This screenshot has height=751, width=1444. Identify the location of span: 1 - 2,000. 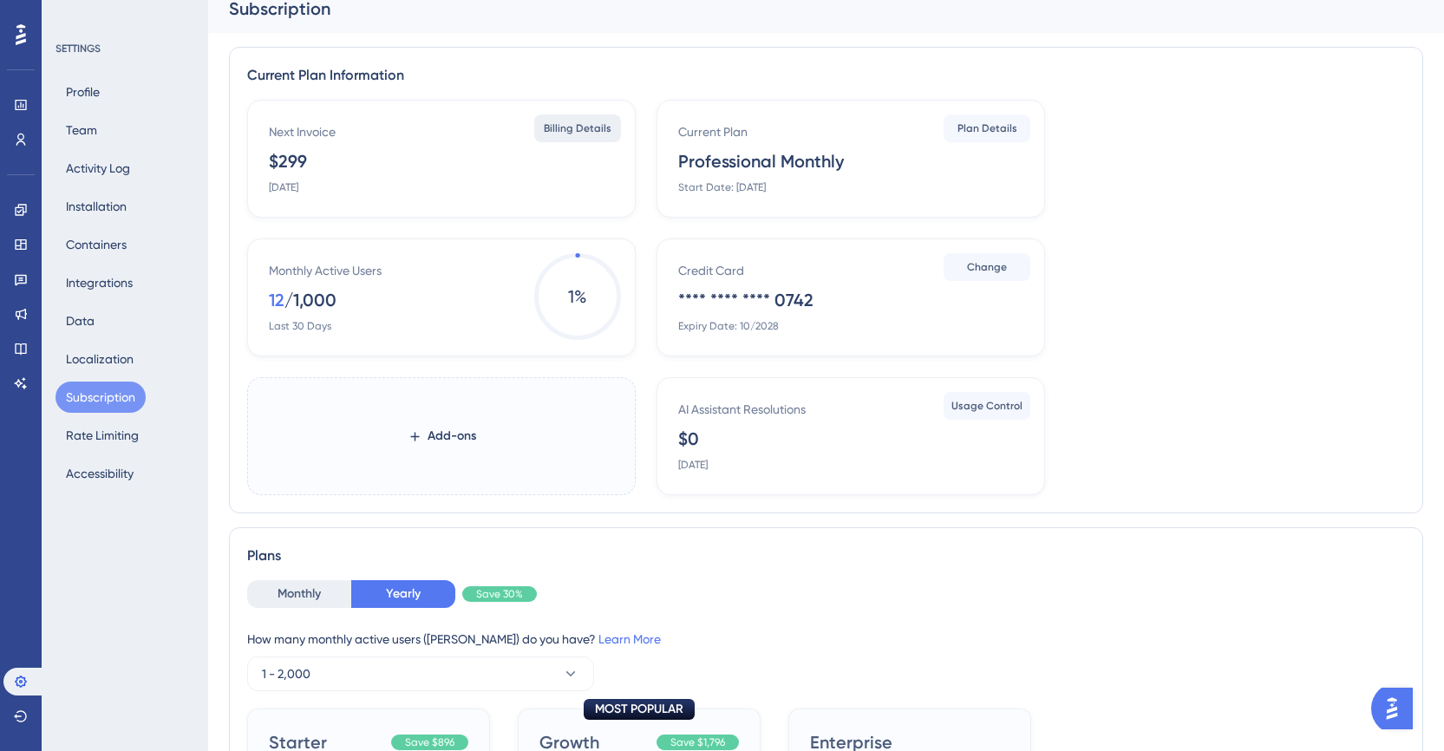
(286, 674).